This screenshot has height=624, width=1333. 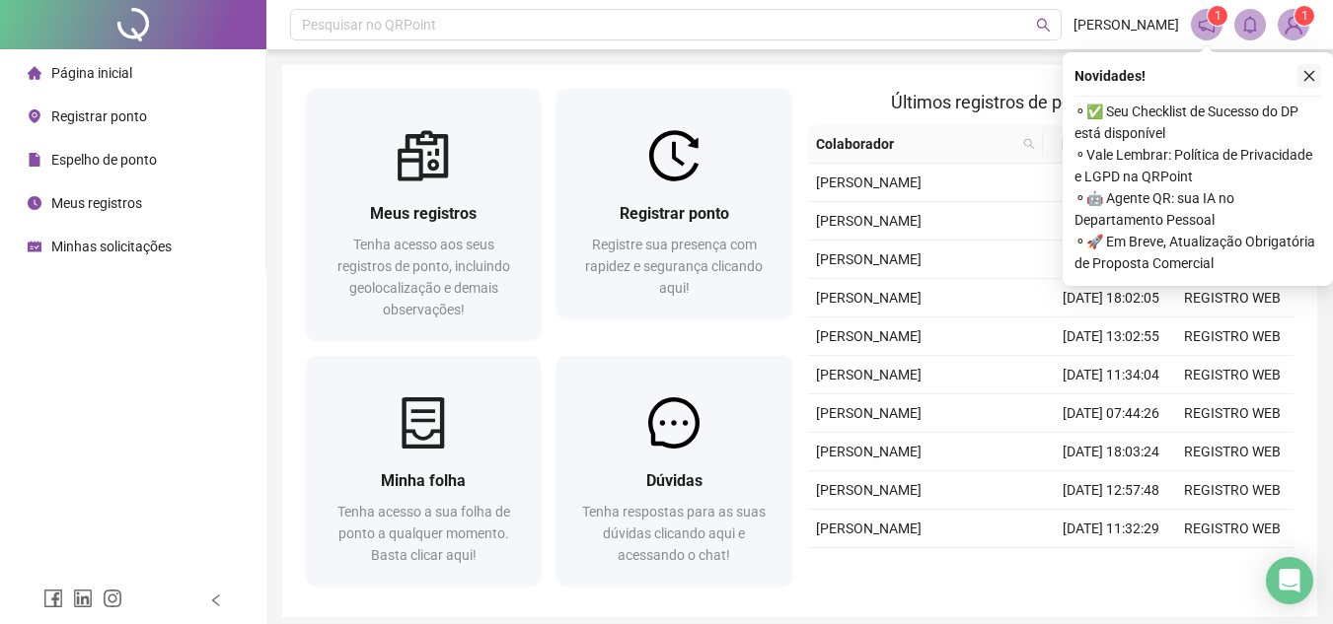 What do you see at coordinates (1207, 25) in the screenshot?
I see `span: notification` at bounding box center [1207, 25].